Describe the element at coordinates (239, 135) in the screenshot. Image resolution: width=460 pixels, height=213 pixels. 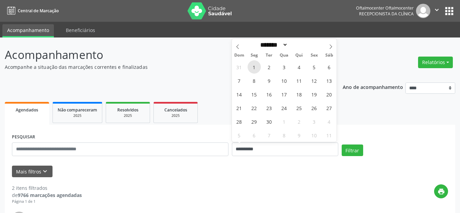
I see `span: Outubro 5, 2025` at that location.